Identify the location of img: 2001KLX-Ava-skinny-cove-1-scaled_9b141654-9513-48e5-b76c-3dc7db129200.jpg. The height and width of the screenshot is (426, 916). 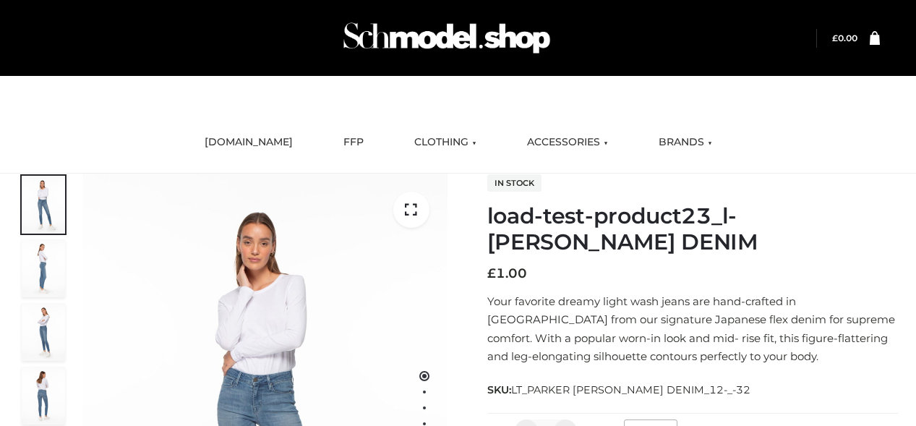
(43, 205).